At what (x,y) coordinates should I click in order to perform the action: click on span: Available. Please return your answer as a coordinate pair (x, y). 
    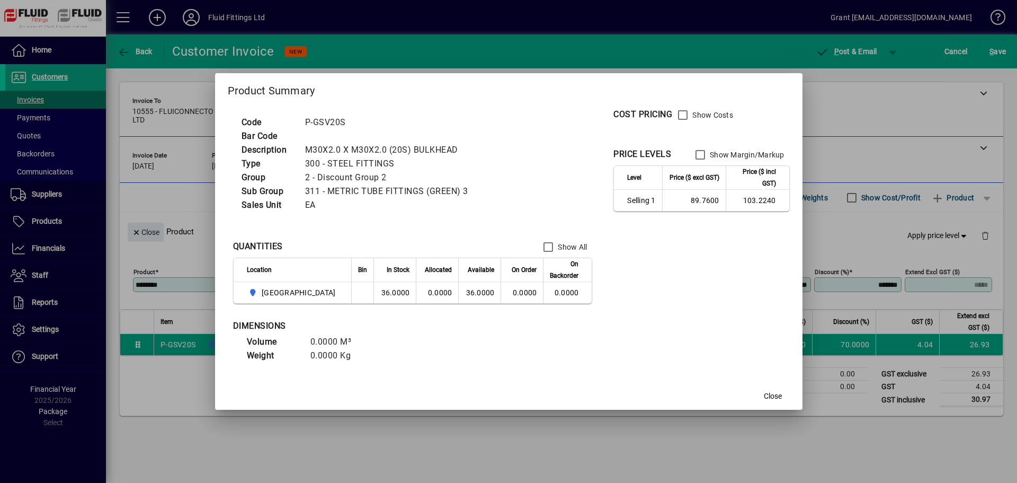
    Looking at the image, I should click on (481, 270).